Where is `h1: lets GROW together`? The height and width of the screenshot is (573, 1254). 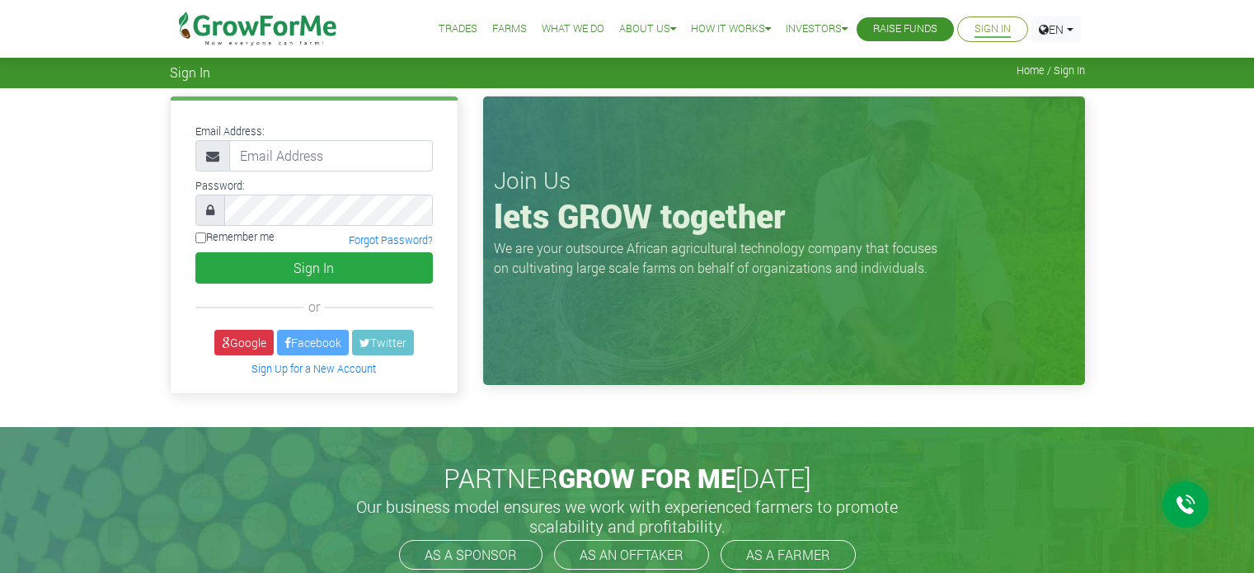
h1: lets GROW together is located at coordinates (784, 216).